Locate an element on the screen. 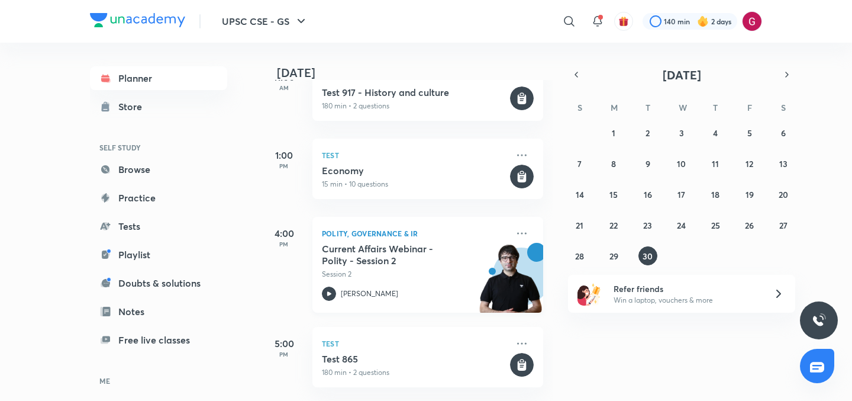 The image size is (852, 401). button: September 5, 2025 is located at coordinates (750, 133).